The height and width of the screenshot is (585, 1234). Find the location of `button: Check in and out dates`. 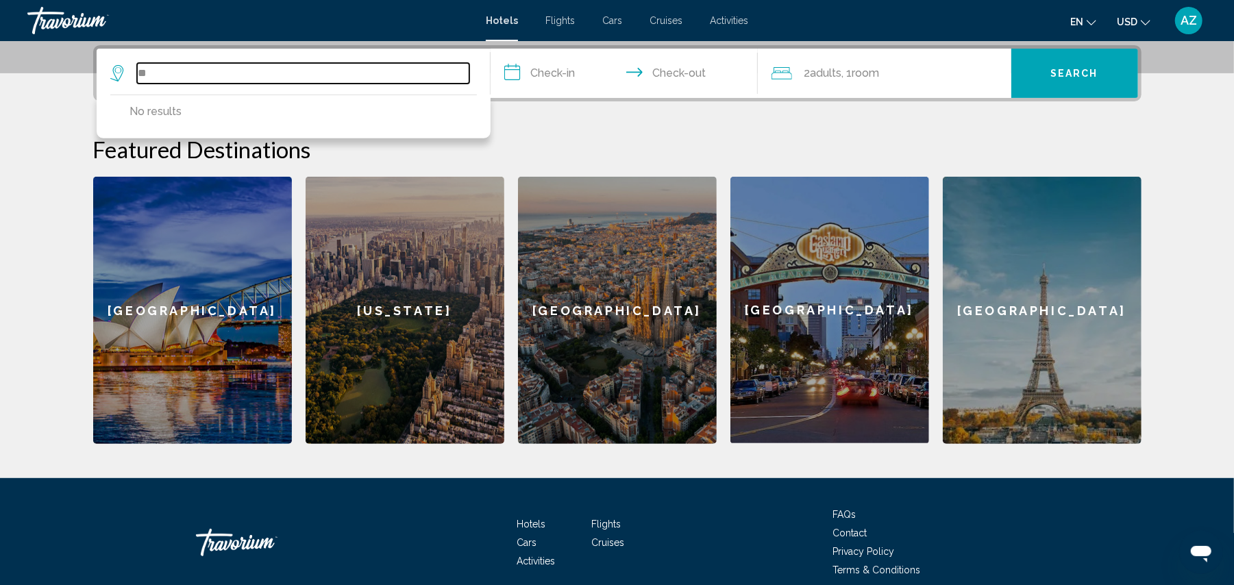

button: Check in and out dates is located at coordinates (624, 73).